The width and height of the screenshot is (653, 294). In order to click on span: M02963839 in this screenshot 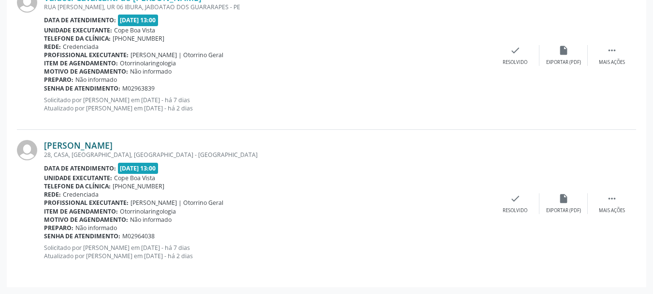, I will do `click(138, 88)`.